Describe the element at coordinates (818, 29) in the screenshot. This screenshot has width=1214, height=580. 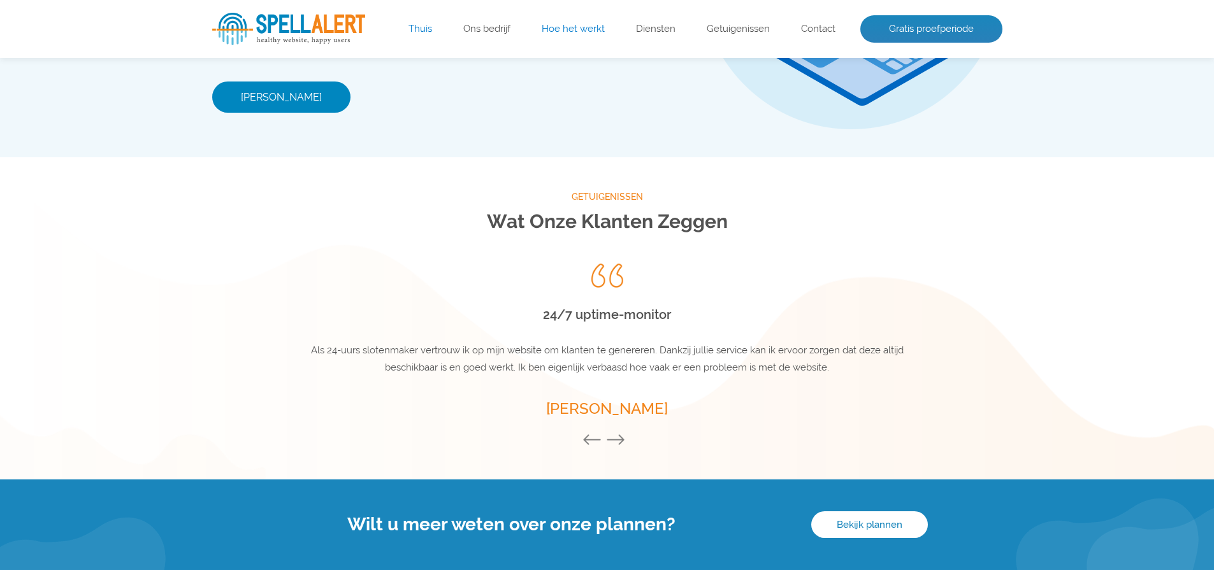
I see `a: Contact` at that location.